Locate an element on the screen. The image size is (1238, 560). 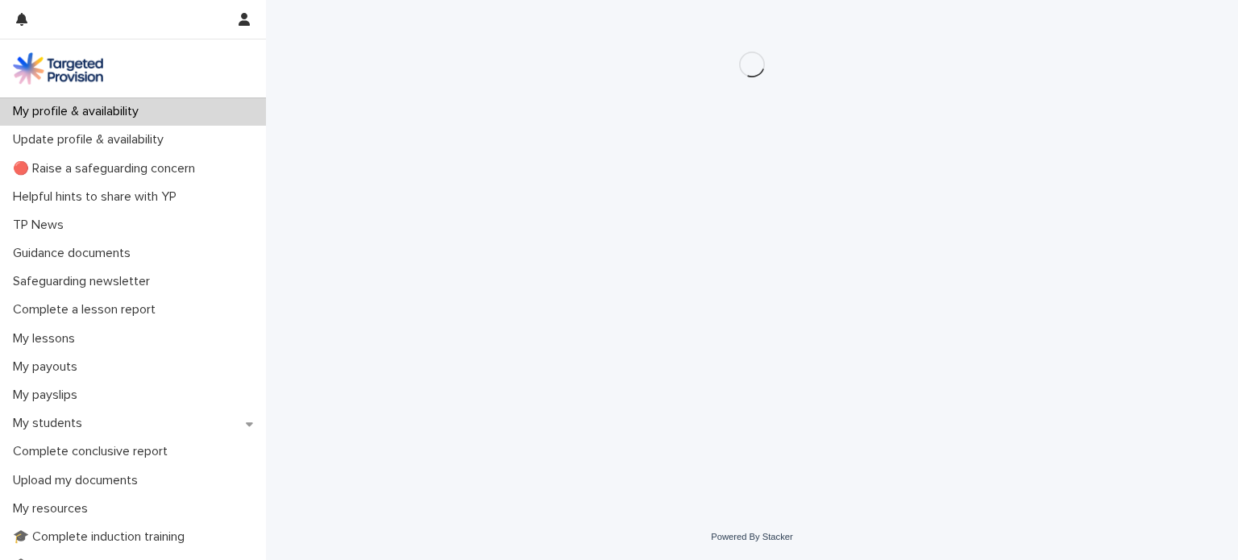
p: 🔴 Raise a safeguarding concern is located at coordinates (107, 168).